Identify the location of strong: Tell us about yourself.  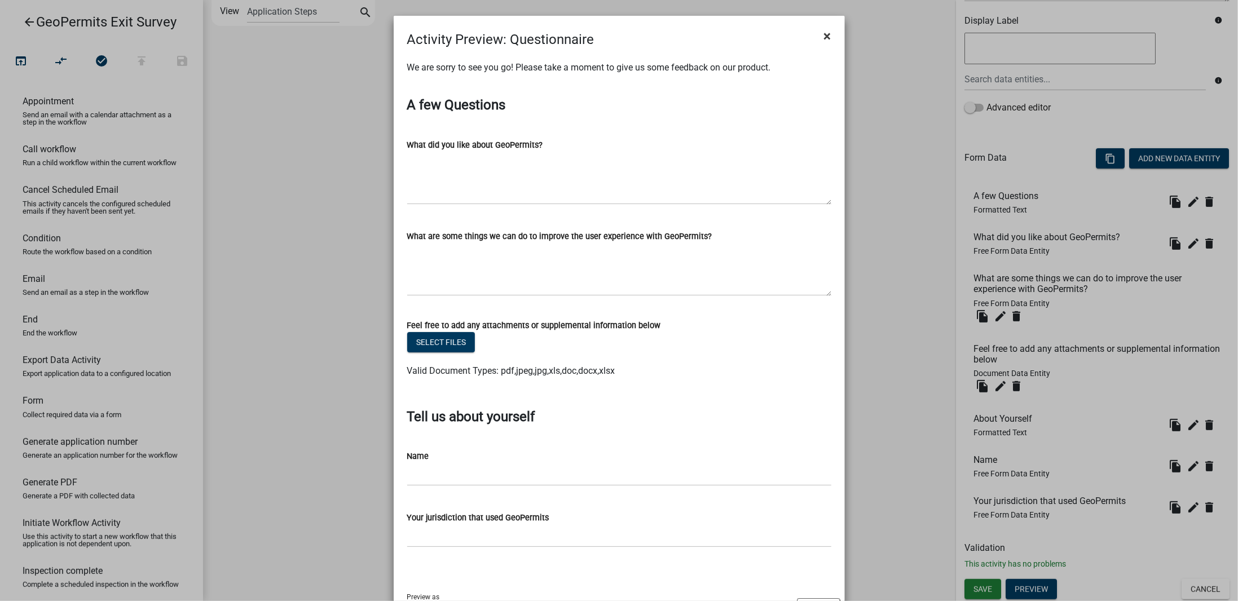
(471, 417).